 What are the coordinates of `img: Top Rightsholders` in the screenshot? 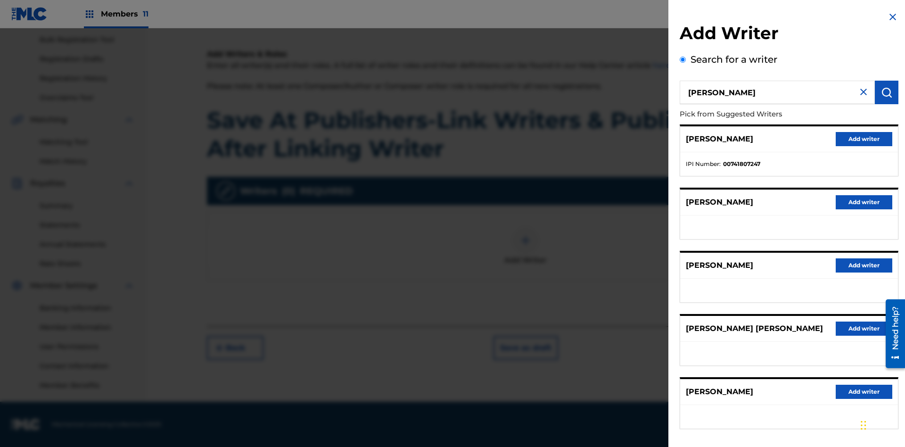 It's located at (90, 14).